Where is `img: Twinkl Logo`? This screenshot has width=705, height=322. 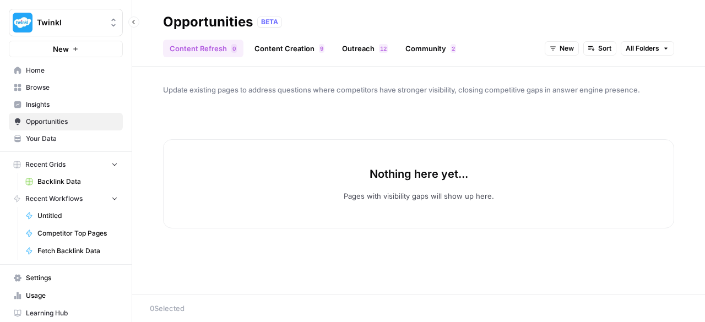
img: Twinkl Logo is located at coordinates (23, 23).